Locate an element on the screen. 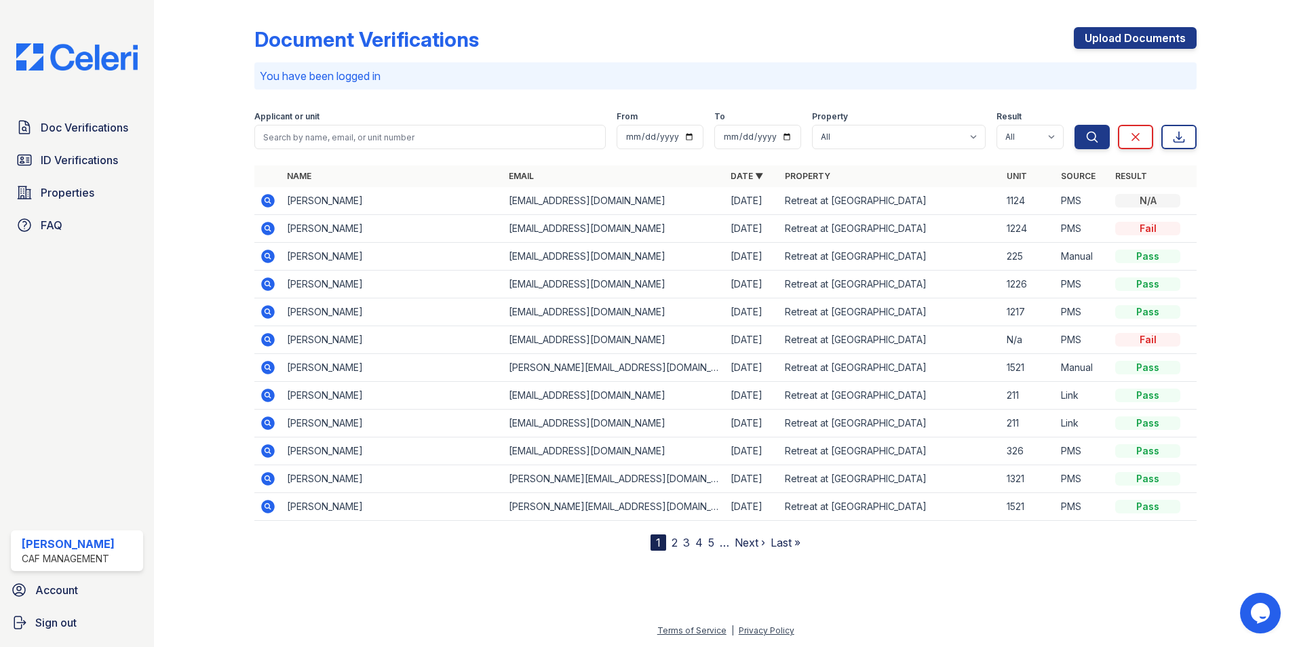 This screenshot has height=647, width=1297. a: Terms of Service is located at coordinates (692, 630).